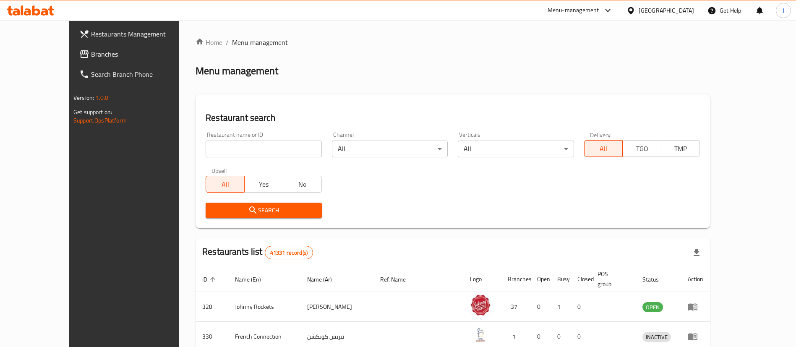  I want to click on td: Johnny Rockets, so click(264, 307).